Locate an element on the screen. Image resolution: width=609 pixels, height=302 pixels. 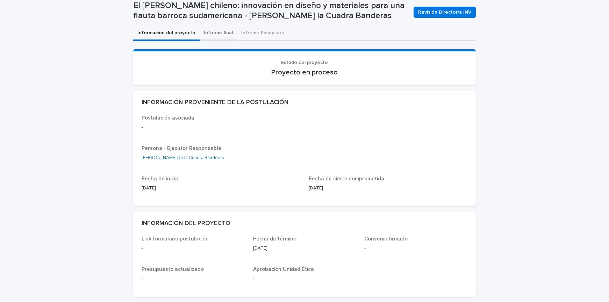
span: Link formulario postulación is located at coordinates (175, 239).